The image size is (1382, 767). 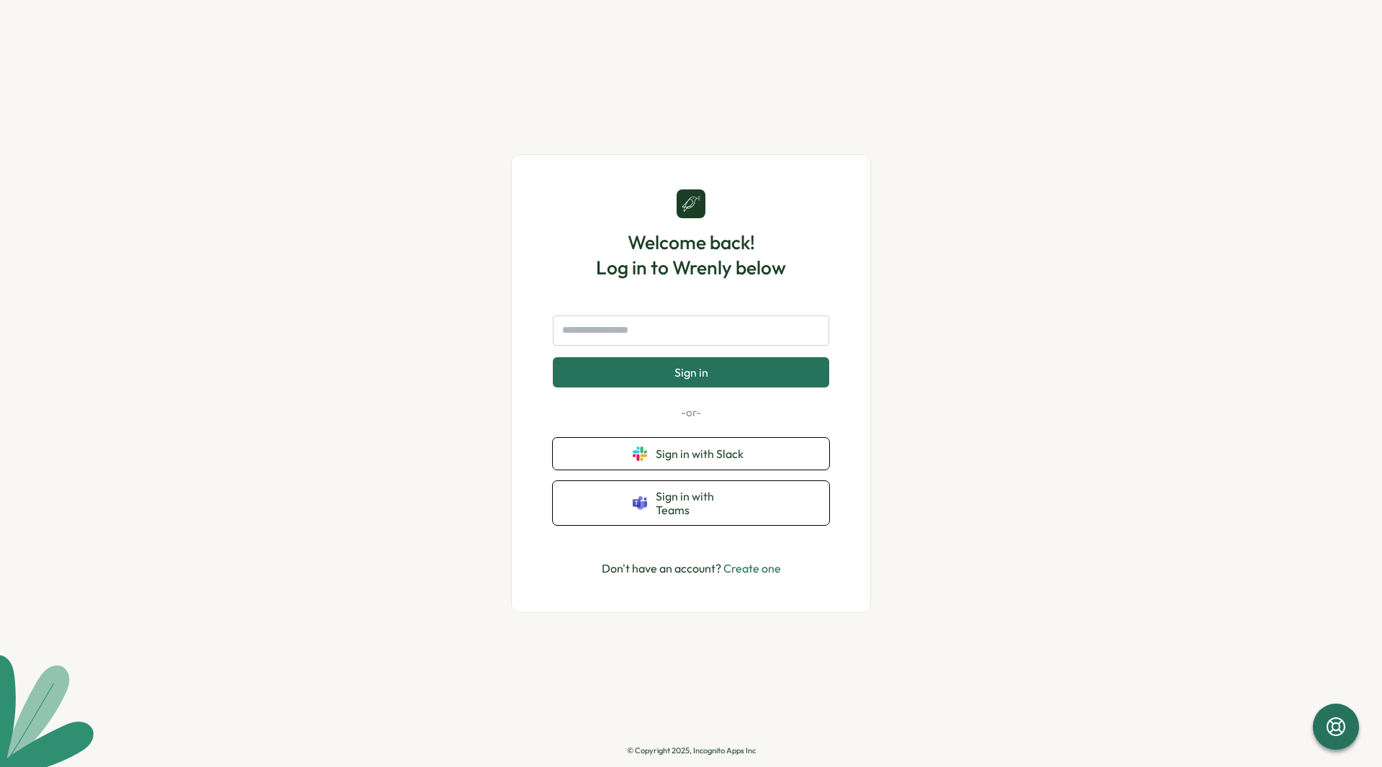 I want to click on p: © Copyright 2025, Incognito Apps Inc, so click(x=691, y=750).